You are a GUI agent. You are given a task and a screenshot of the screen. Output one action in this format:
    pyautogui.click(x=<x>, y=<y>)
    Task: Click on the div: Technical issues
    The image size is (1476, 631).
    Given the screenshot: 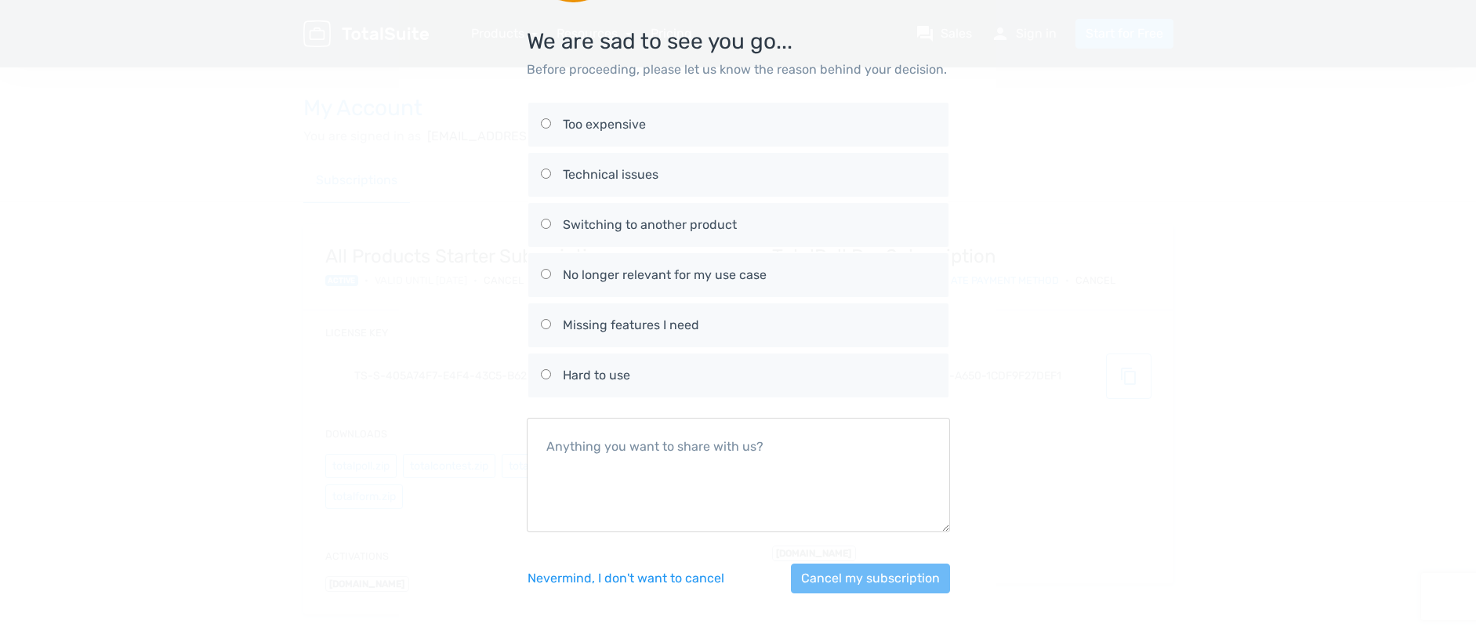 What is the action you would take?
    pyautogui.click(x=749, y=175)
    